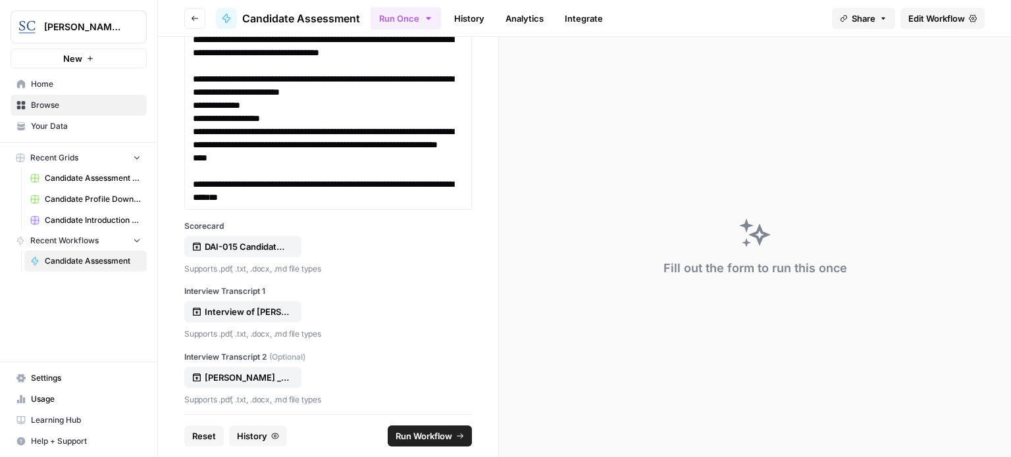 This screenshot has height=457, width=1011. I want to click on span: Candidate Profile Download Sheet, so click(93, 199).